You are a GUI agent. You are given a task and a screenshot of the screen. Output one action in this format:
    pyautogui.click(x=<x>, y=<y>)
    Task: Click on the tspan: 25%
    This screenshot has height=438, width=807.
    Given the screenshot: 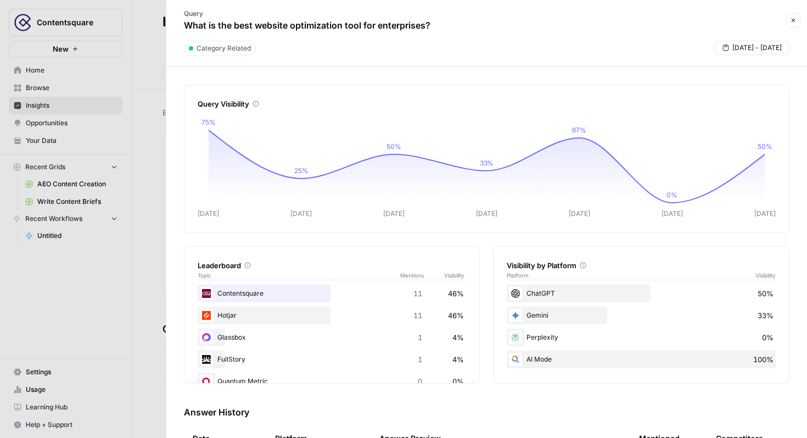 What is the action you would take?
    pyautogui.click(x=301, y=170)
    